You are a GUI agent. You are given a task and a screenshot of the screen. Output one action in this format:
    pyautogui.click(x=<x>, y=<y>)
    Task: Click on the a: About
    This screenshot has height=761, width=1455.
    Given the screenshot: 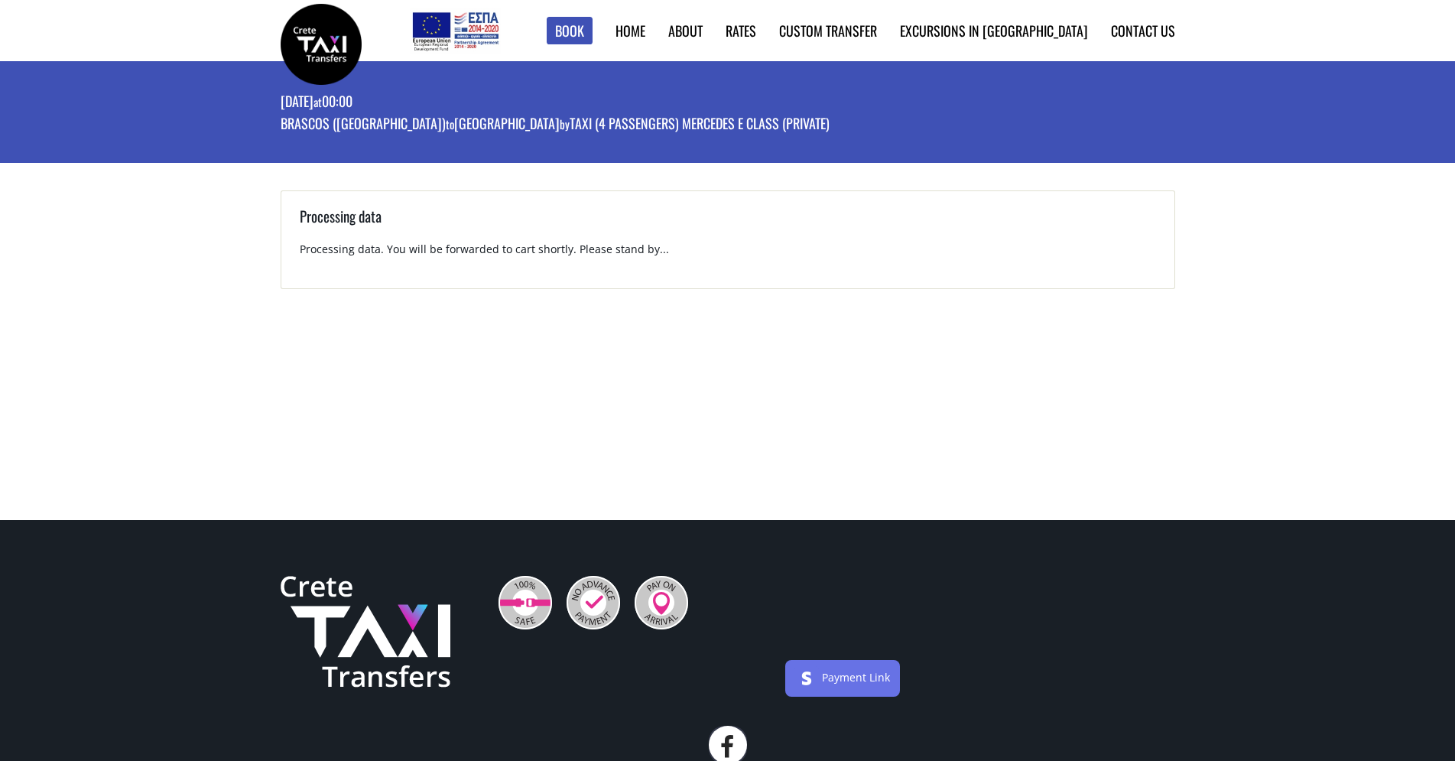 What is the action you would take?
    pyautogui.click(x=685, y=31)
    